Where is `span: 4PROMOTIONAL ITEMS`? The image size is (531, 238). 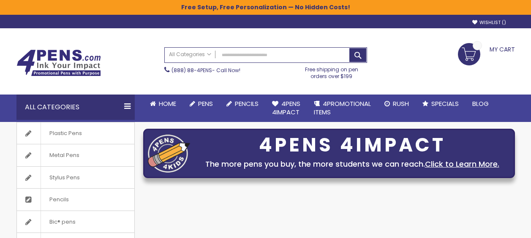 span: 4PROMOTIONAL ITEMS is located at coordinates (342, 108).